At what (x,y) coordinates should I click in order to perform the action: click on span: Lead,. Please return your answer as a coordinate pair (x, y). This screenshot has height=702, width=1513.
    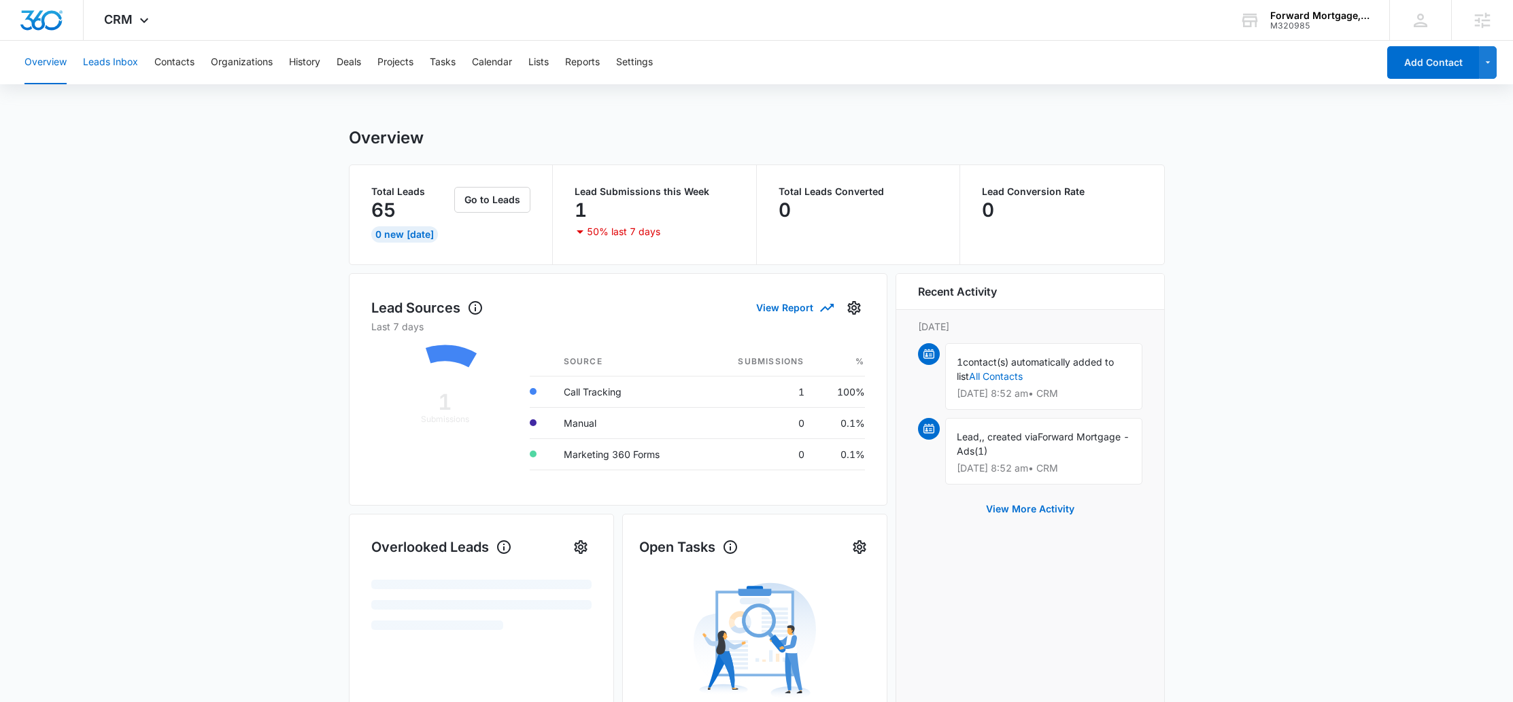
    Looking at the image, I should click on (969, 436).